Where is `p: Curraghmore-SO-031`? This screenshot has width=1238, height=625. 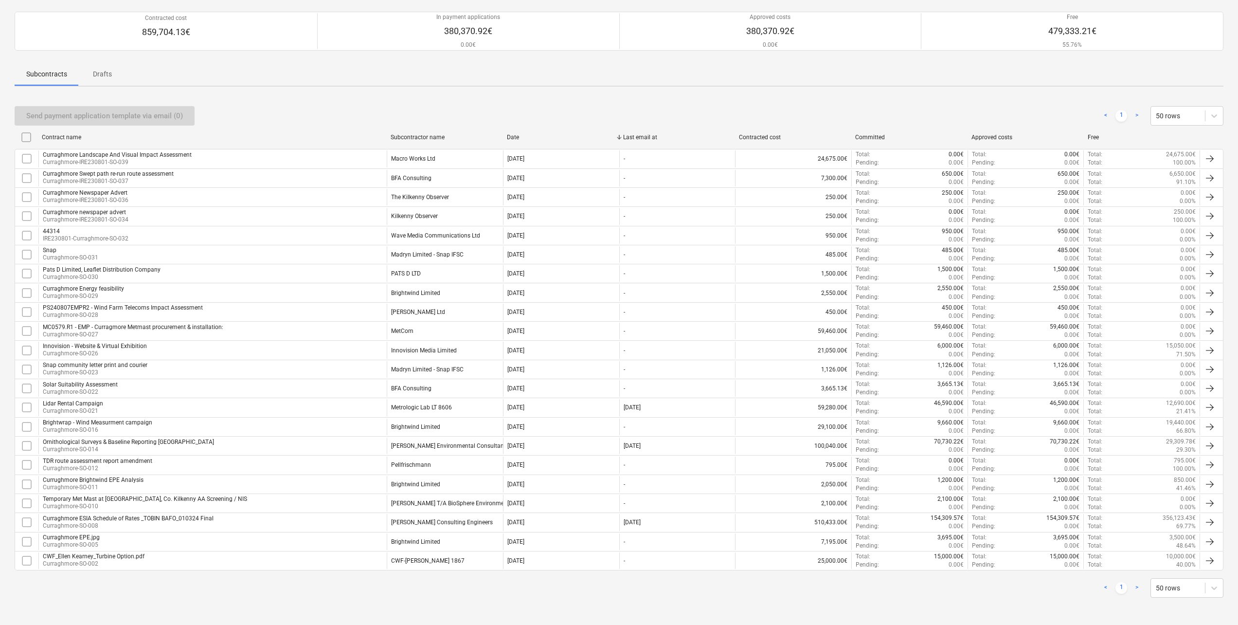 p: Curraghmore-SO-031 is located at coordinates (71, 257).